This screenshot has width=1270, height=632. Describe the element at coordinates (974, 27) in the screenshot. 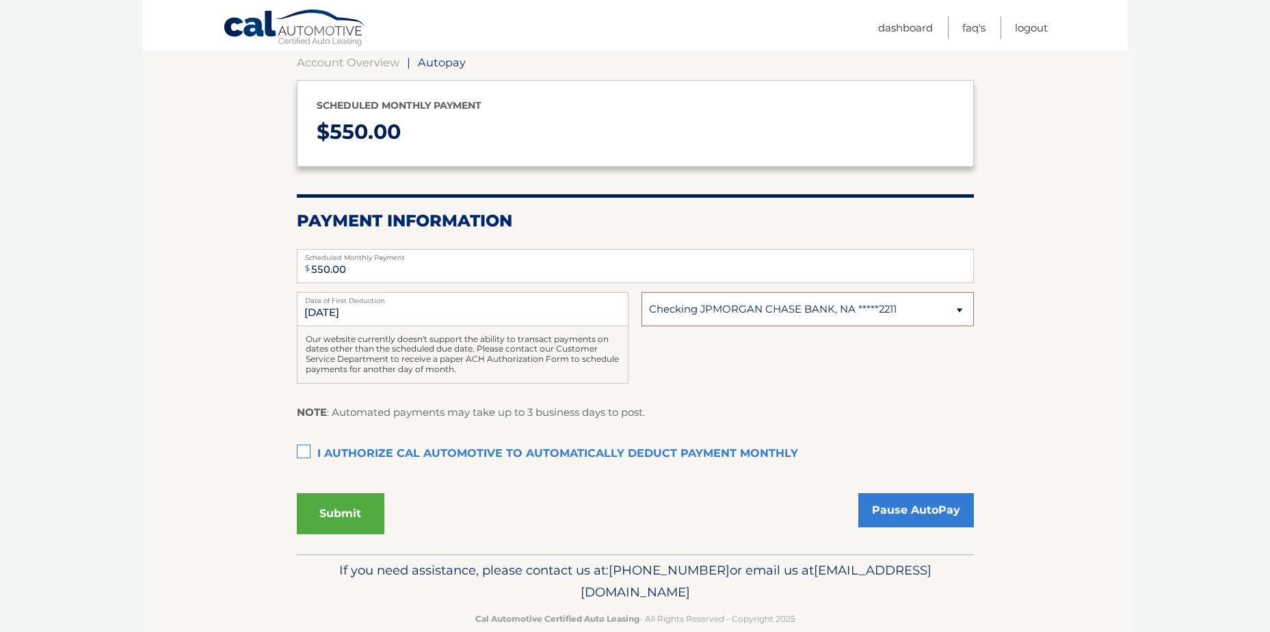

I see `a: FAQ's` at that location.